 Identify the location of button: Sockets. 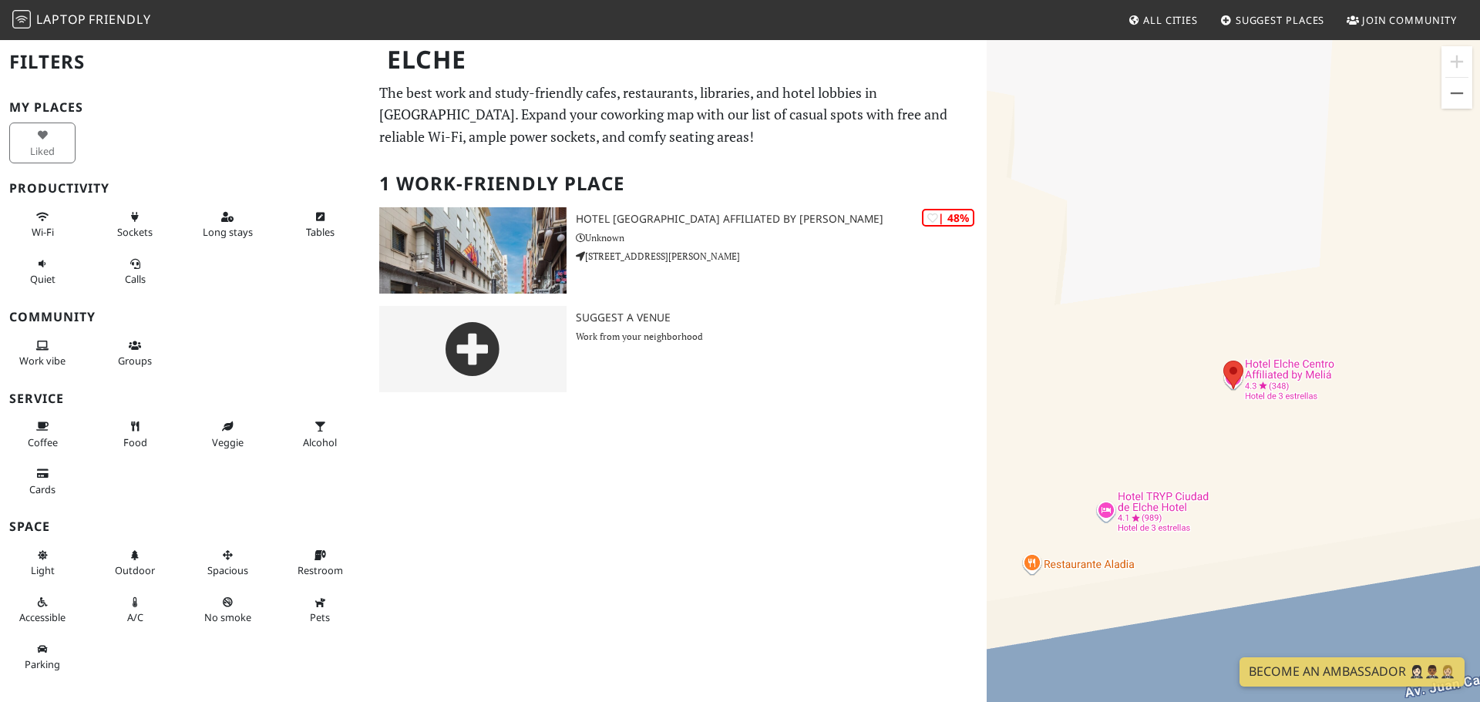
(135, 224).